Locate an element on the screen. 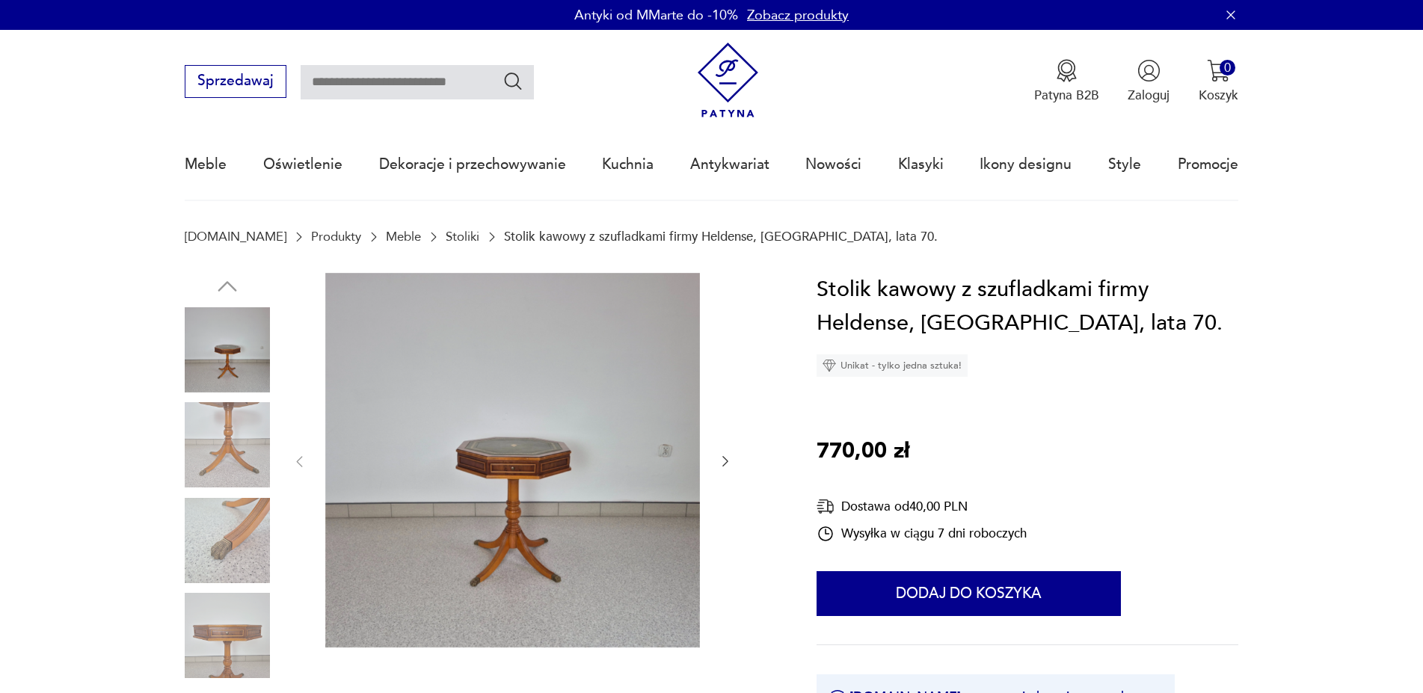  a: Dekoracje i przechowywanie is located at coordinates (473, 165).